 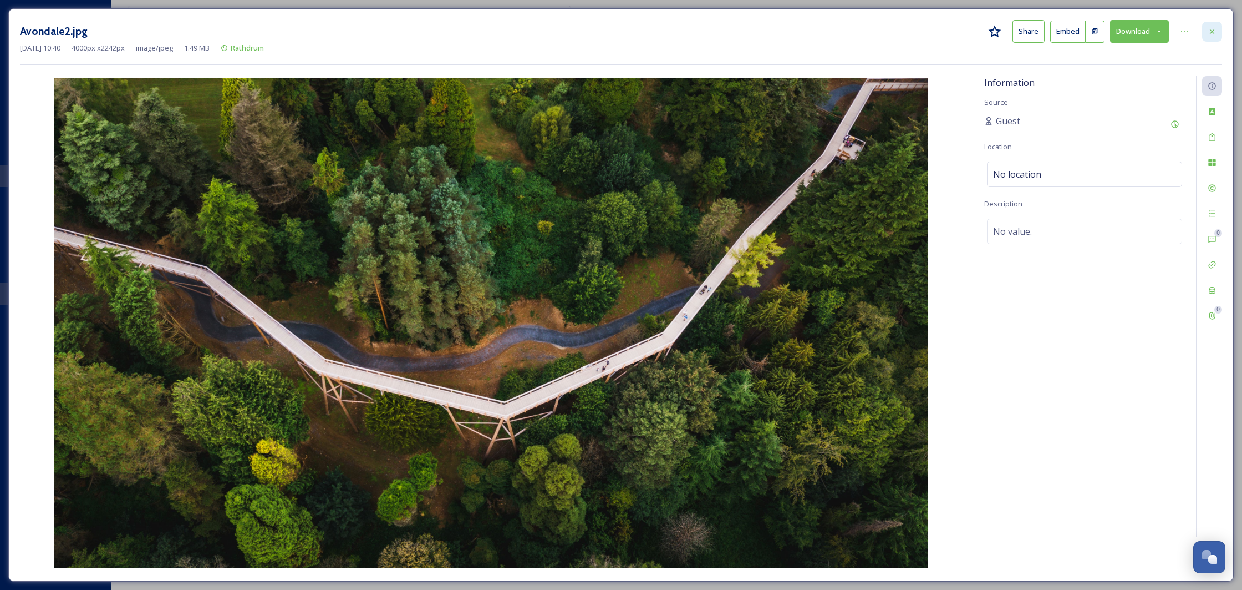 What do you see at coordinates (247, 48) in the screenshot?
I see `span: Rathdrum` at bounding box center [247, 48].